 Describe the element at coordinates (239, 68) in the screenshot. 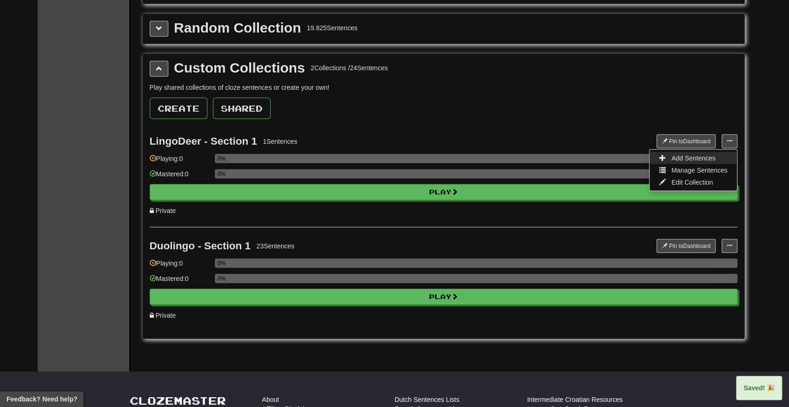

I see `div: Custom Collections` at that location.